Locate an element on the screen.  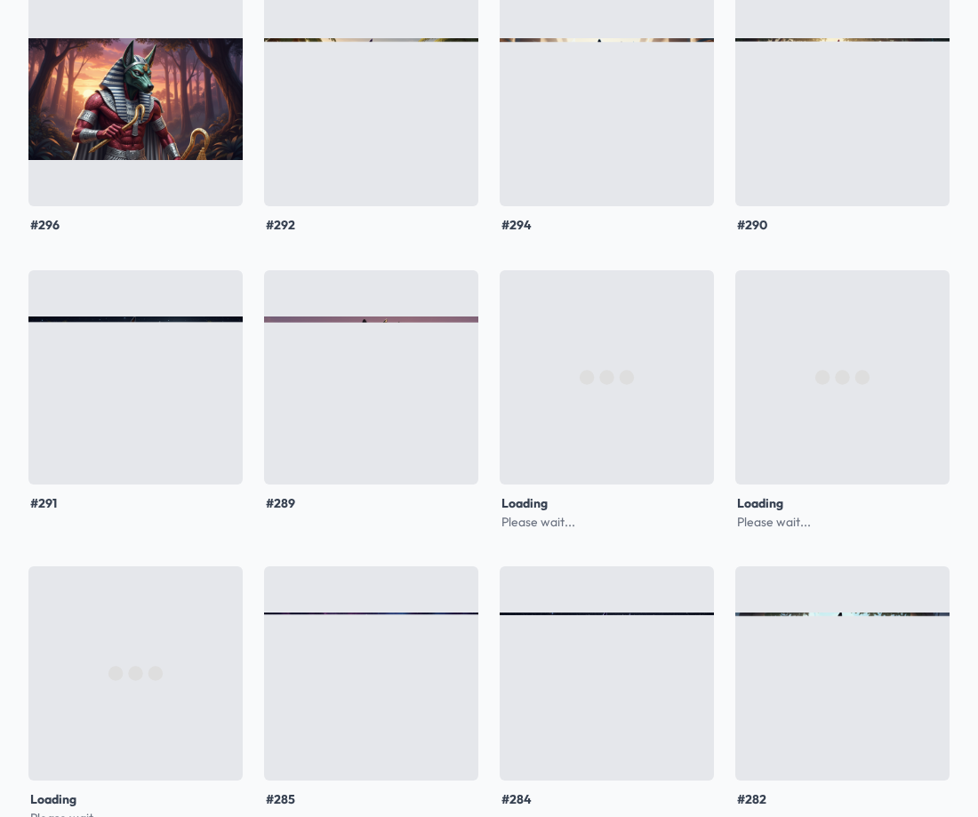
span: #292 is located at coordinates (280, 225).